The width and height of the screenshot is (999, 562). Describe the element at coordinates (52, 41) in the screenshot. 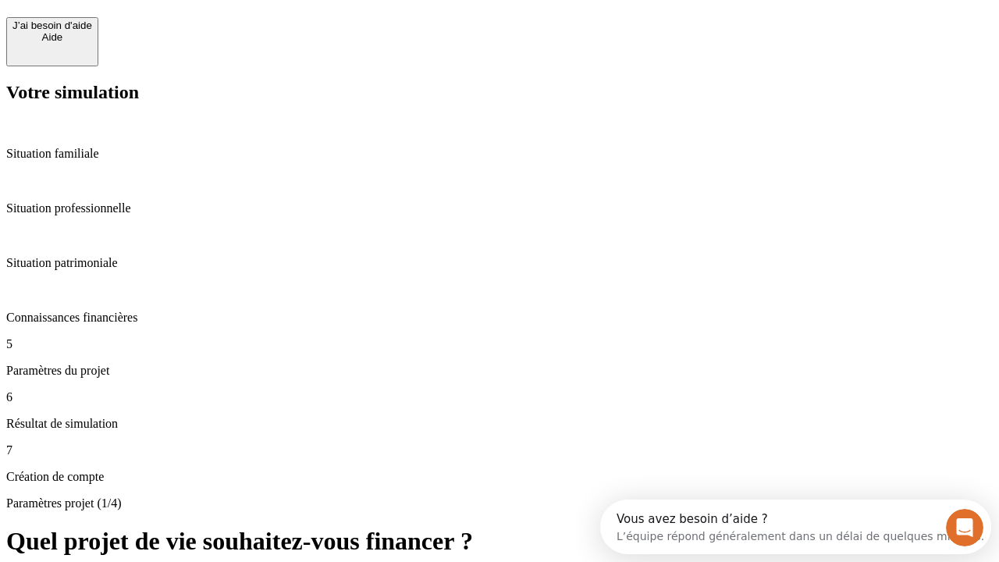

I see `button: J’ai besoin d'aideAide` at that location.